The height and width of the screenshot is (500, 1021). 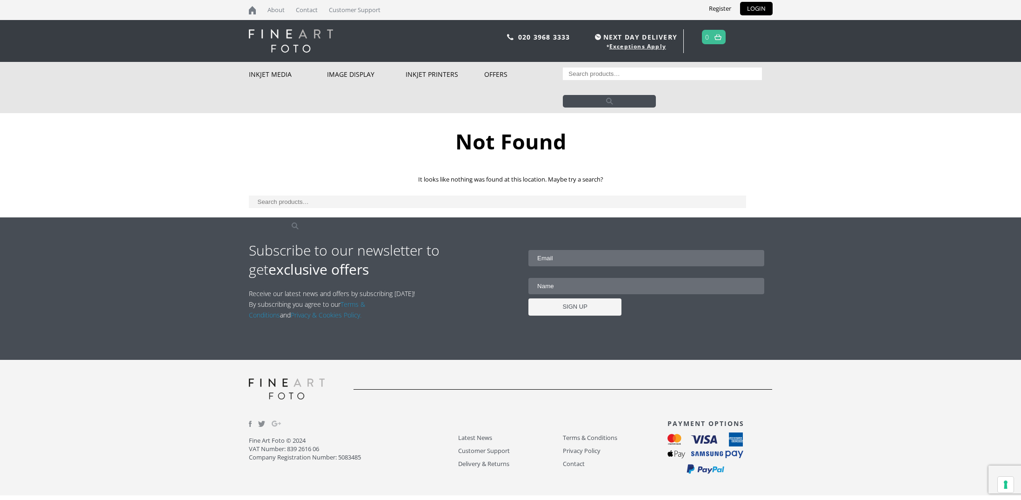 I want to click on span: NEXT DAY DELIVERY, so click(x=635, y=37).